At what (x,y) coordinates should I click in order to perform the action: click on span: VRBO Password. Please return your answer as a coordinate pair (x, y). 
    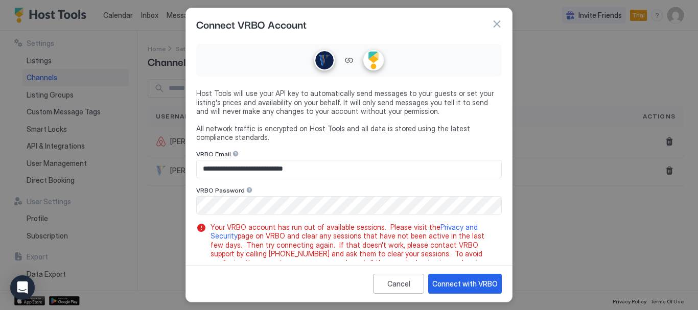
    Looking at the image, I should click on (220, 190).